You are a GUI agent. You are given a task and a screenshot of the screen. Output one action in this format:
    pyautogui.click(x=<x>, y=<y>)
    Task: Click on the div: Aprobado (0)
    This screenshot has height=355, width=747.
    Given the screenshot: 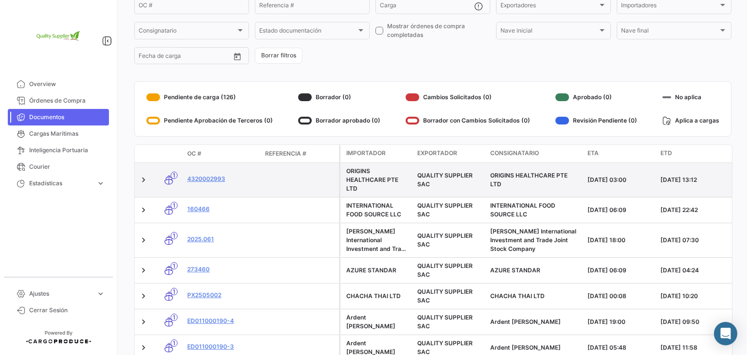 What is the action you would take?
    pyautogui.click(x=596, y=97)
    